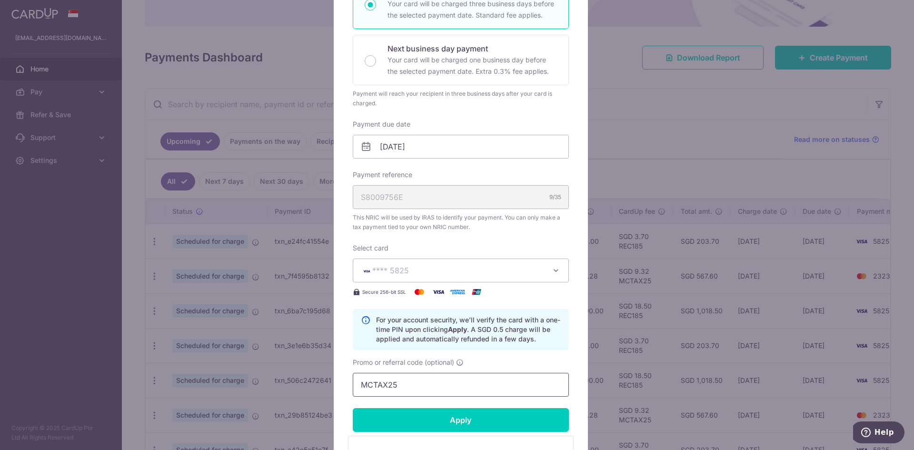  What do you see at coordinates (381, 124) in the screenshot?
I see `label: Payment due date` at bounding box center [381, 124].